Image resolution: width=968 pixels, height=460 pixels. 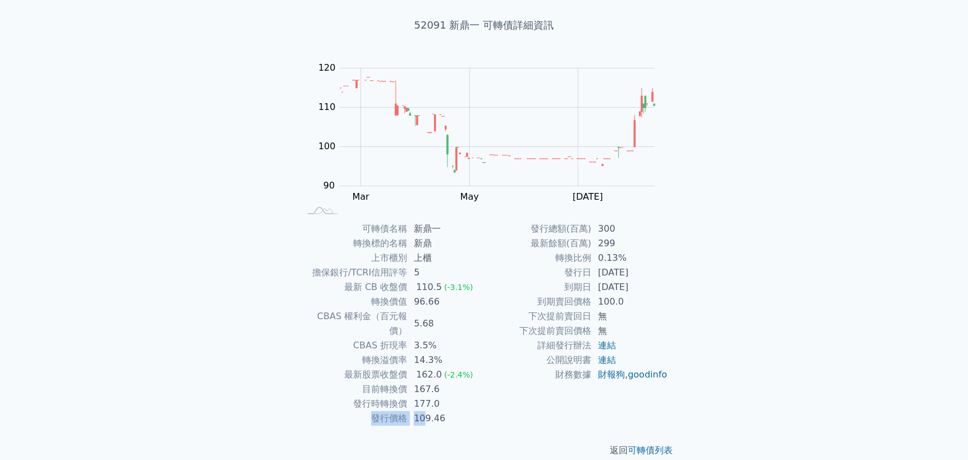 What do you see at coordinates (459, 375) in the screenshot?
I see `span: (-2.4%)` at bounding box center [459, 375].